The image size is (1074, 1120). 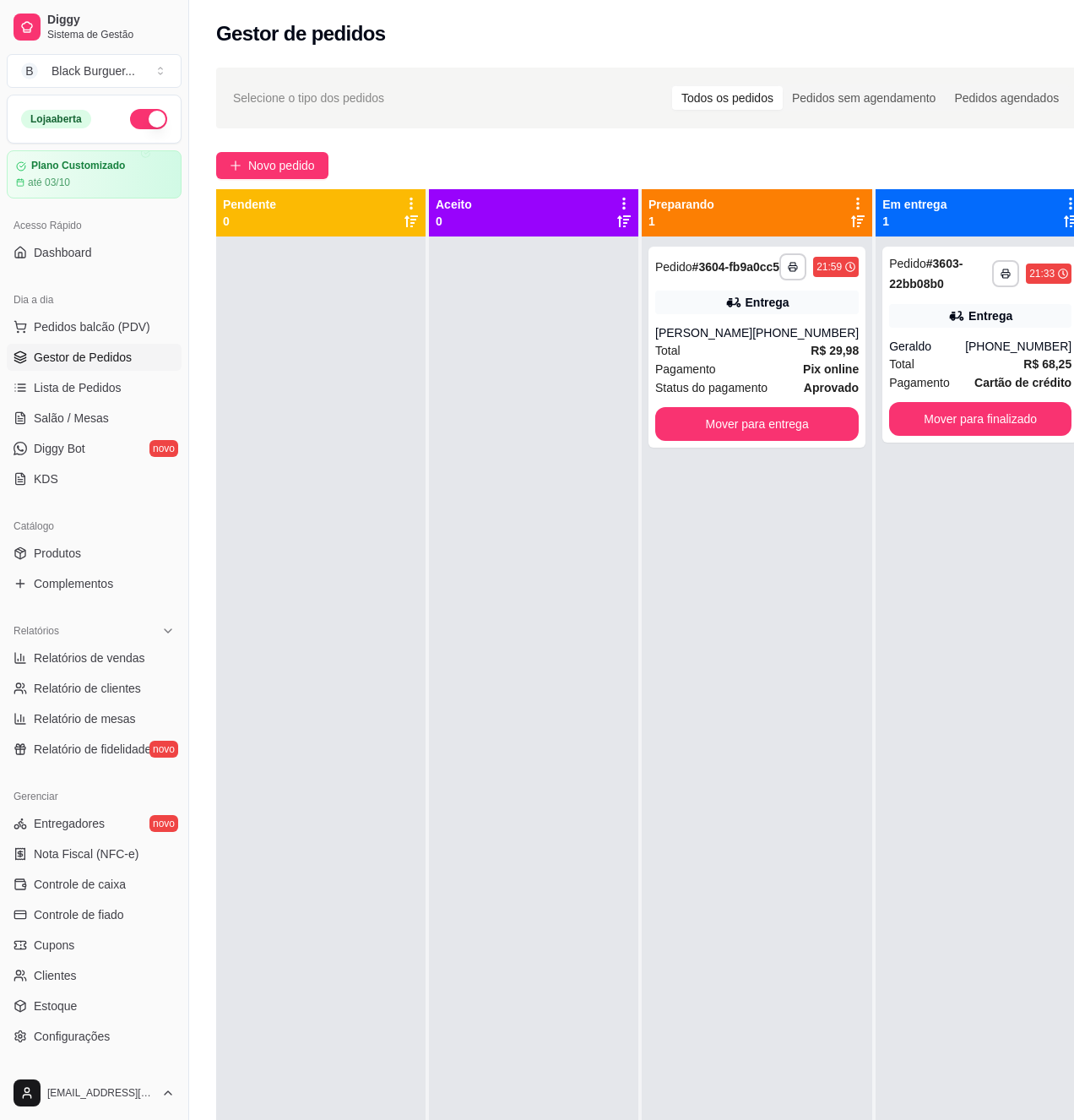 I want to click on strong: aprovado, so click(x=831, y=388).